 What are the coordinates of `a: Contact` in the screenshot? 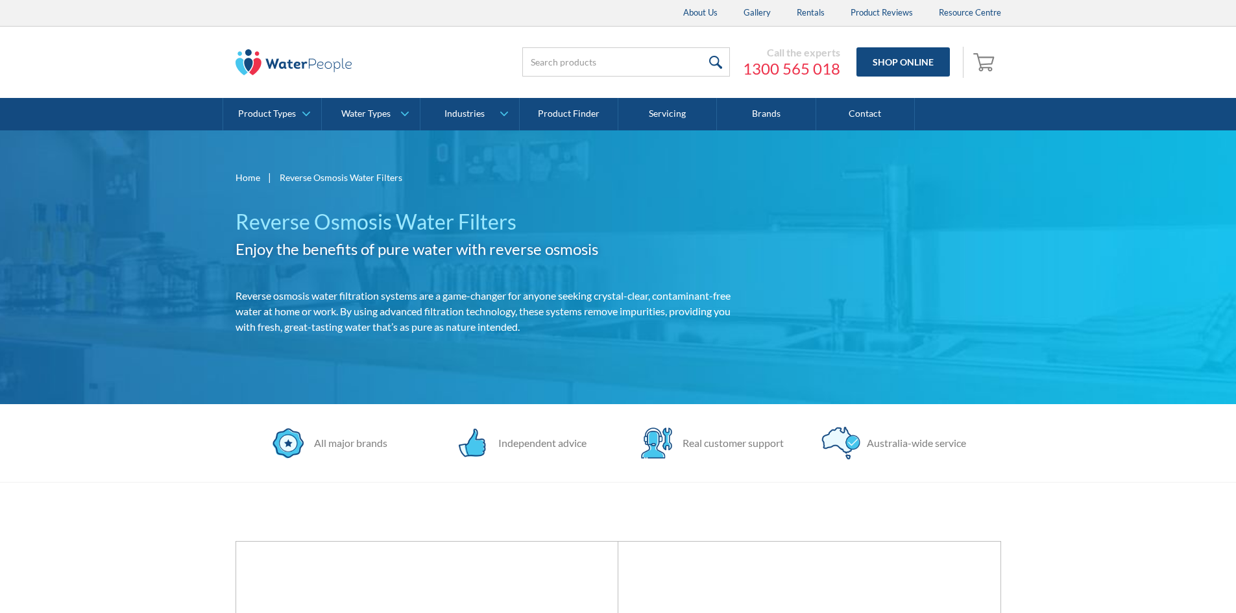 It's located at (865, 114).